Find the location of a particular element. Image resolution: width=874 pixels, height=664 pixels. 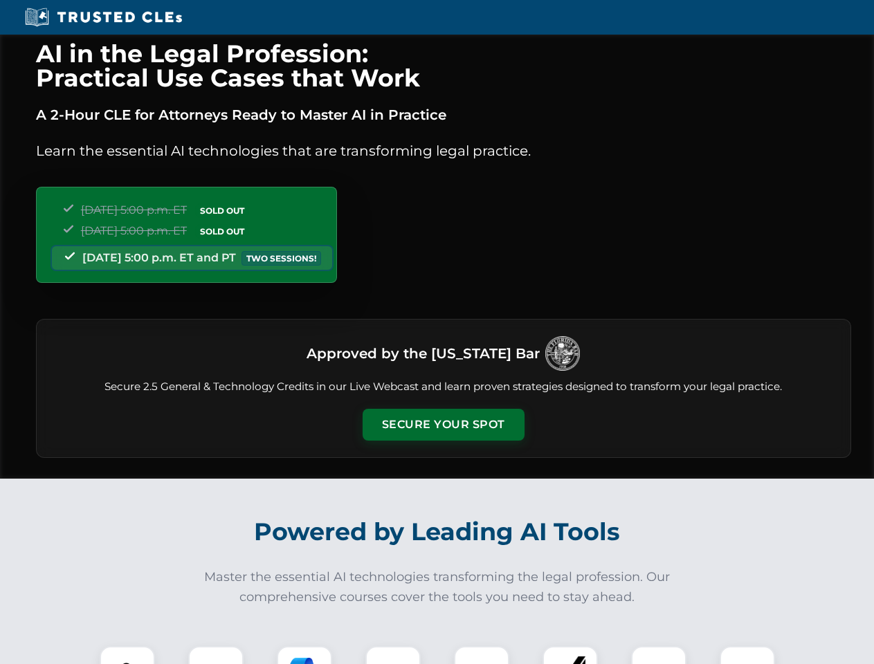

h2: Powered by Leading AI Tools is located at coordinates (437, 532).